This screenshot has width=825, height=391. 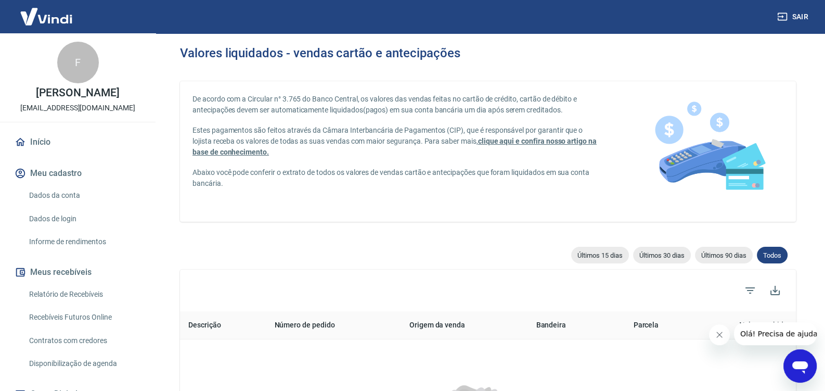 I want to click on img: card-liquidations.916113cab14af1f97834.png, so click(x=709, y=151).